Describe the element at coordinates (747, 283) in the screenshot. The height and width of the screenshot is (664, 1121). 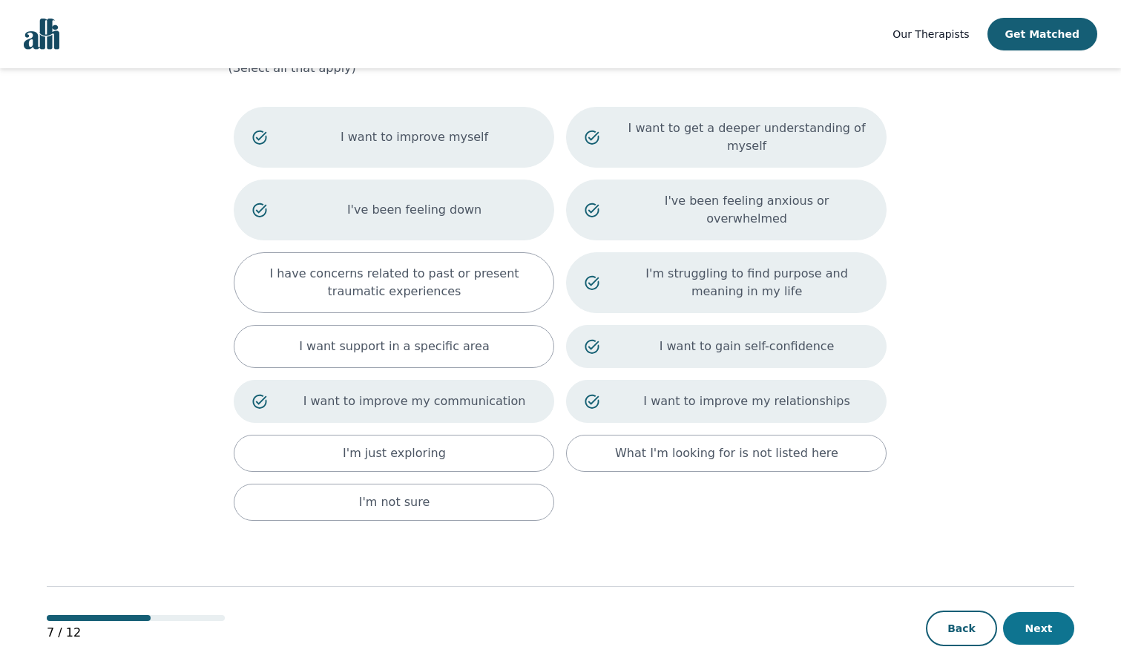
I see `p: I'm struggling to find purpose and meaning in my life` at that location.